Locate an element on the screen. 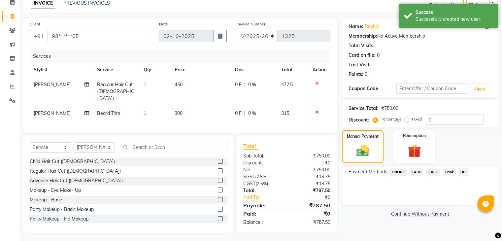 The width and height of the screenshot is (502, 241). input: Enter Offer / Coupon Code is located at coordinates (432, 88).